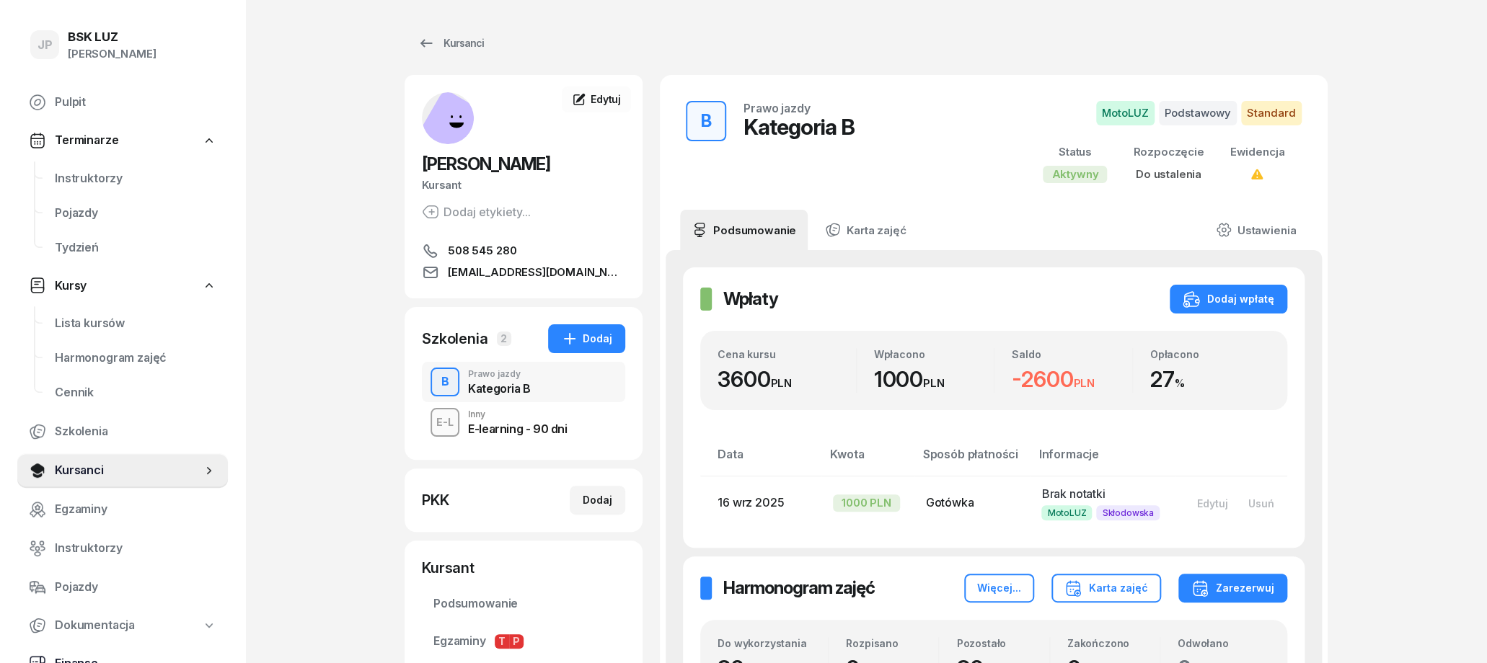 This screenshot has width=1487, height=663. Describe the element at coordinates (892, 643) in the screenshot. I see `div: Rozpisano` at that location.